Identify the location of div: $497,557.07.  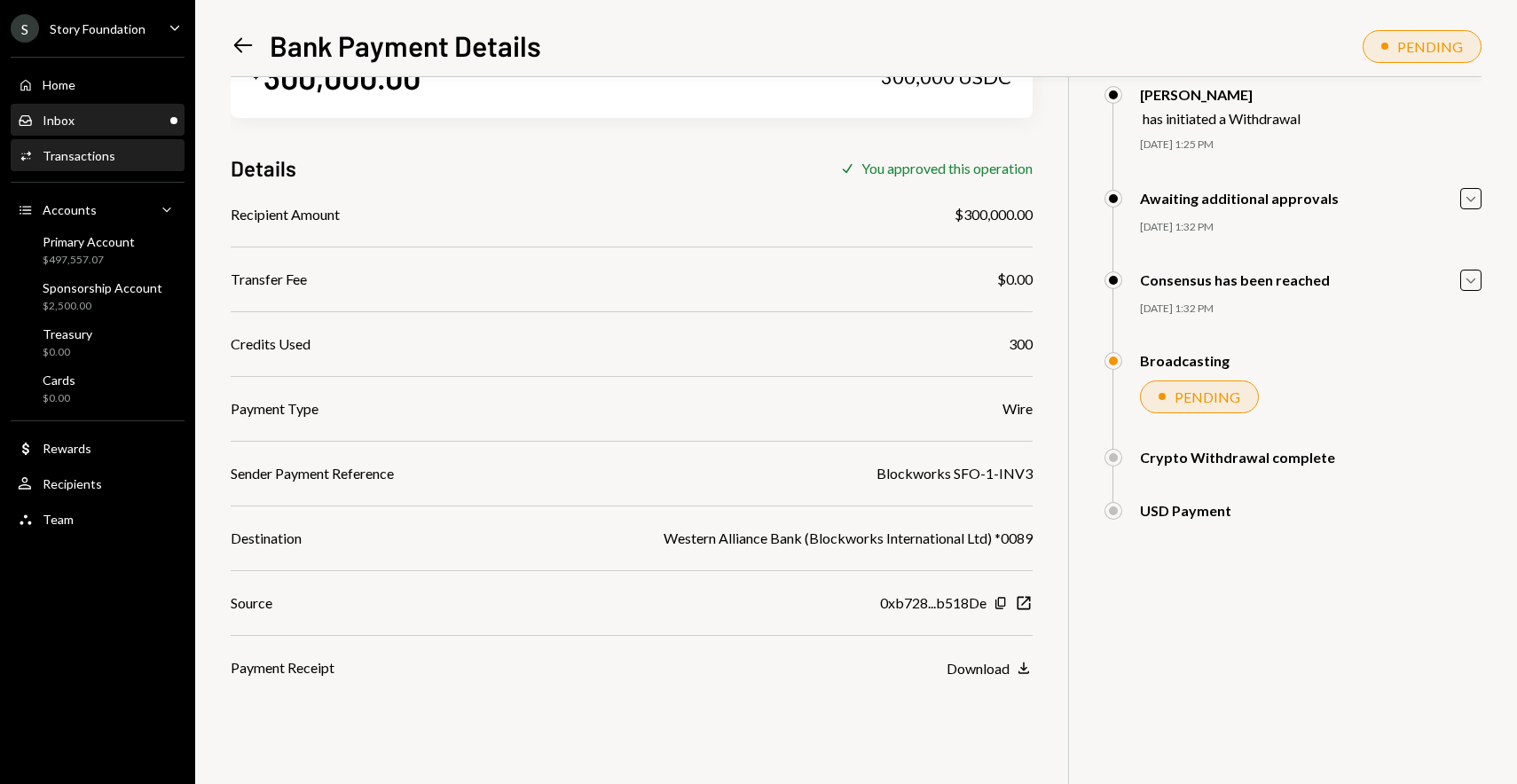
(89, 260).